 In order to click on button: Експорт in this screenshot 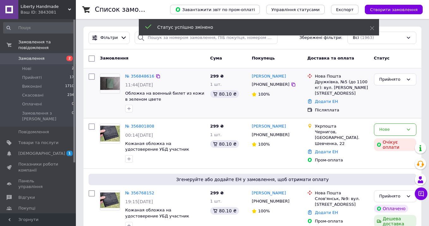, I will do `click(345, 9)`.